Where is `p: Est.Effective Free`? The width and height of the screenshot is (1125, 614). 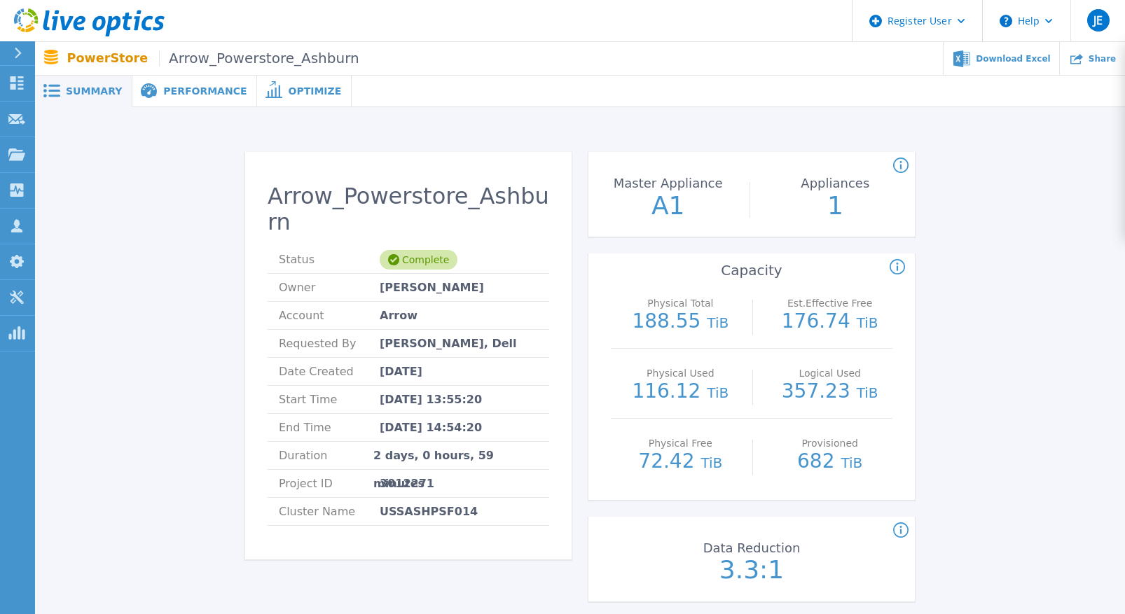
p: Est.Effective Free is located at coordinates (829, 303).